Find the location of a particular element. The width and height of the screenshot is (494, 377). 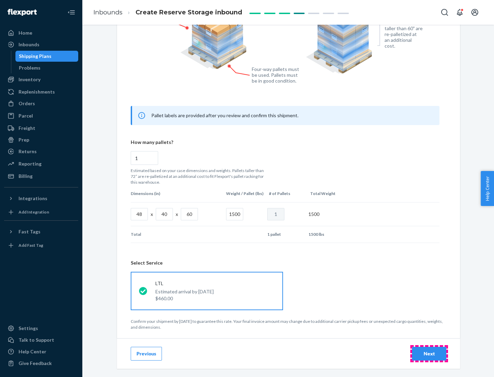

button: Close Navigation is located at coordinates (71, 12).